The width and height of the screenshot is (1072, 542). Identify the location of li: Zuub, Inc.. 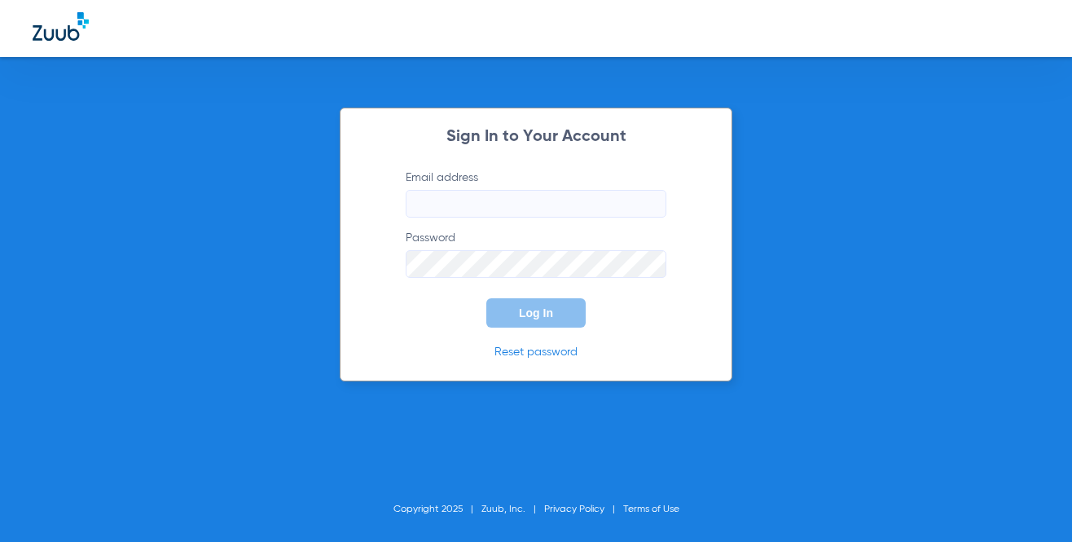
(512, 509).